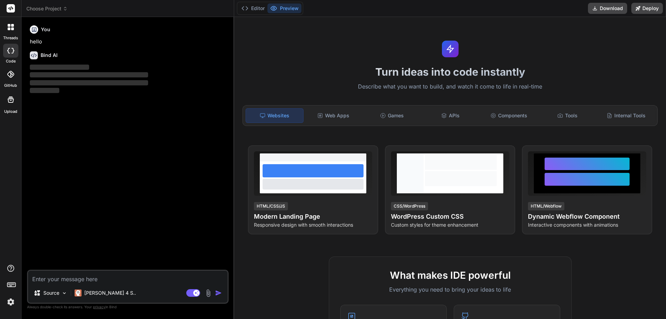 Image resolution: width=666 pixels, height=319 pixels. Describe the element at coordinates (274, 115) in the screenshot. I see `div: Websites` at that location.